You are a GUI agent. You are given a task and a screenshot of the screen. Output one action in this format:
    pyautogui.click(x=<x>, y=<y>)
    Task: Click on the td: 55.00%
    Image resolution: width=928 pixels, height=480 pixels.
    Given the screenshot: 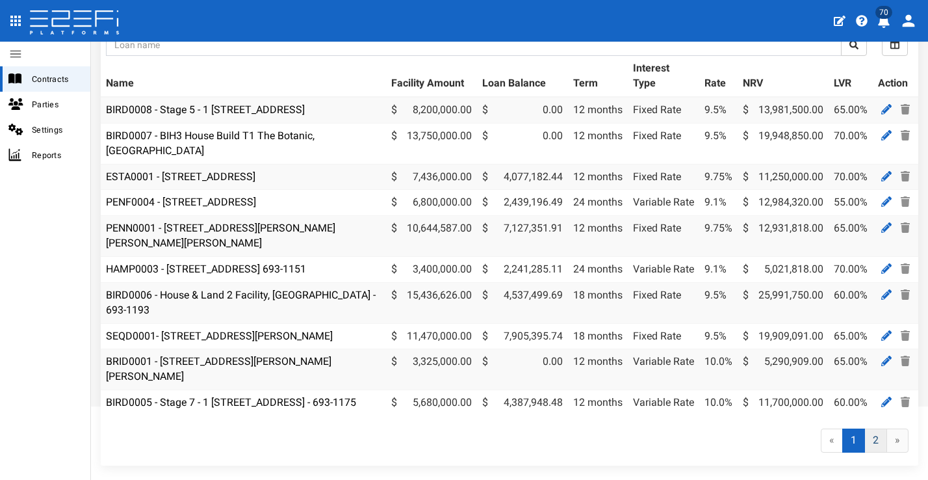 What is the action you would take?
    pyautogui.click(x=851, y=203)
    